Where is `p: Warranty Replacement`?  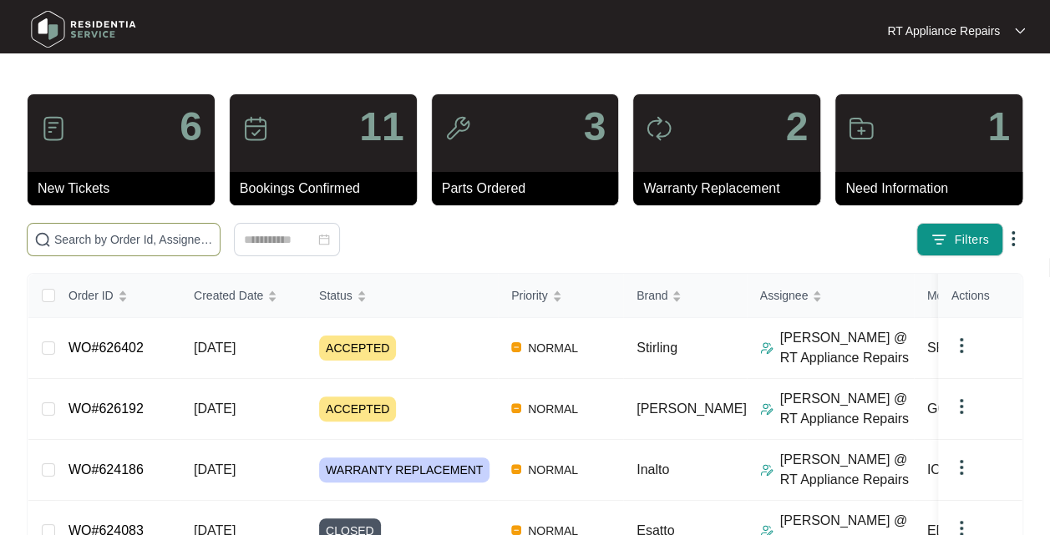
p: Warranty Replacement is located at coordinates (732, 189).